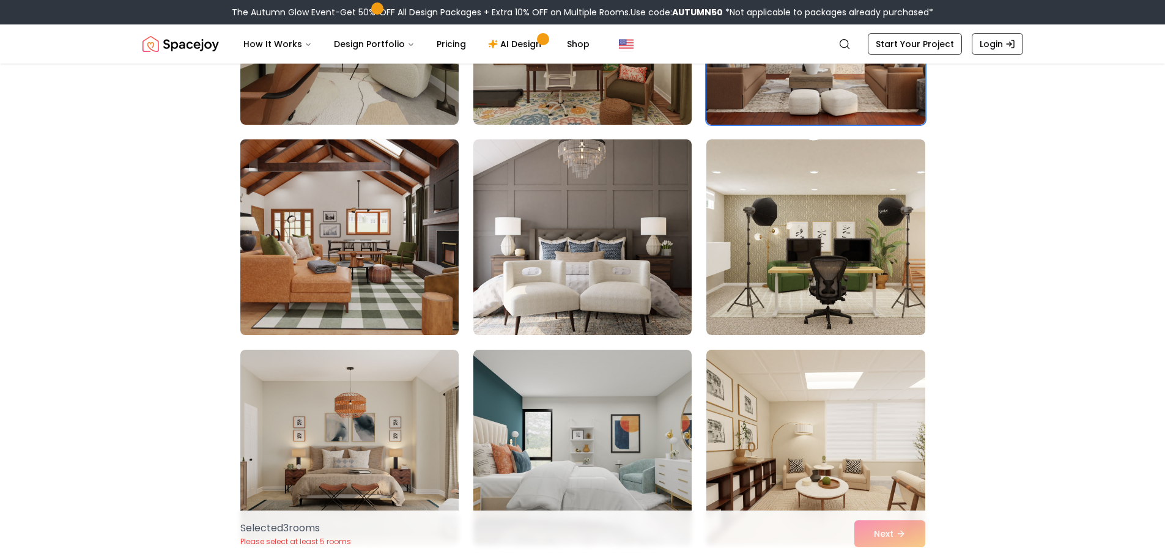  I want to click on img: Room room-73, so click(349, 237).